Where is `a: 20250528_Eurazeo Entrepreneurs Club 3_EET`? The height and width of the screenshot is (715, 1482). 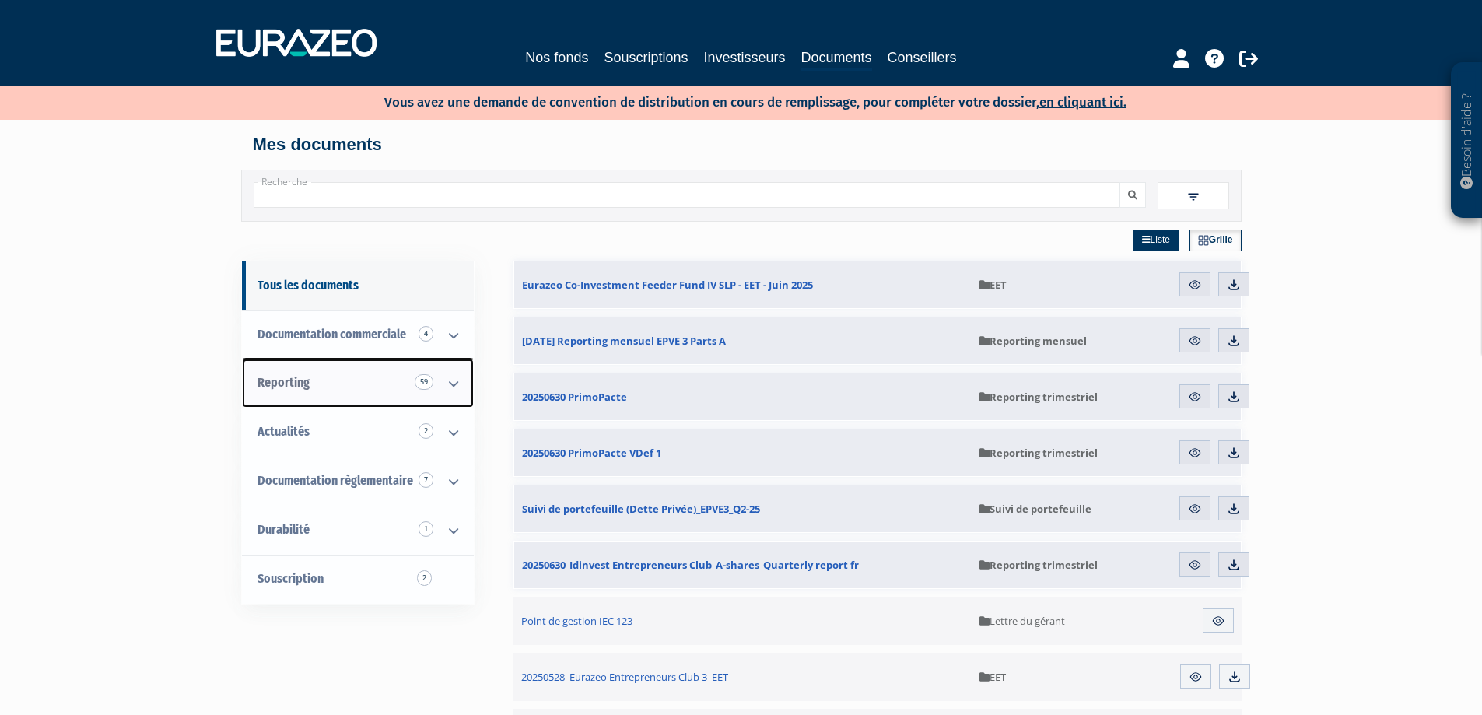 a: 20250528_Eurazeo Entrepreneurs Club 3_EET is located at coordinates (743, 677).